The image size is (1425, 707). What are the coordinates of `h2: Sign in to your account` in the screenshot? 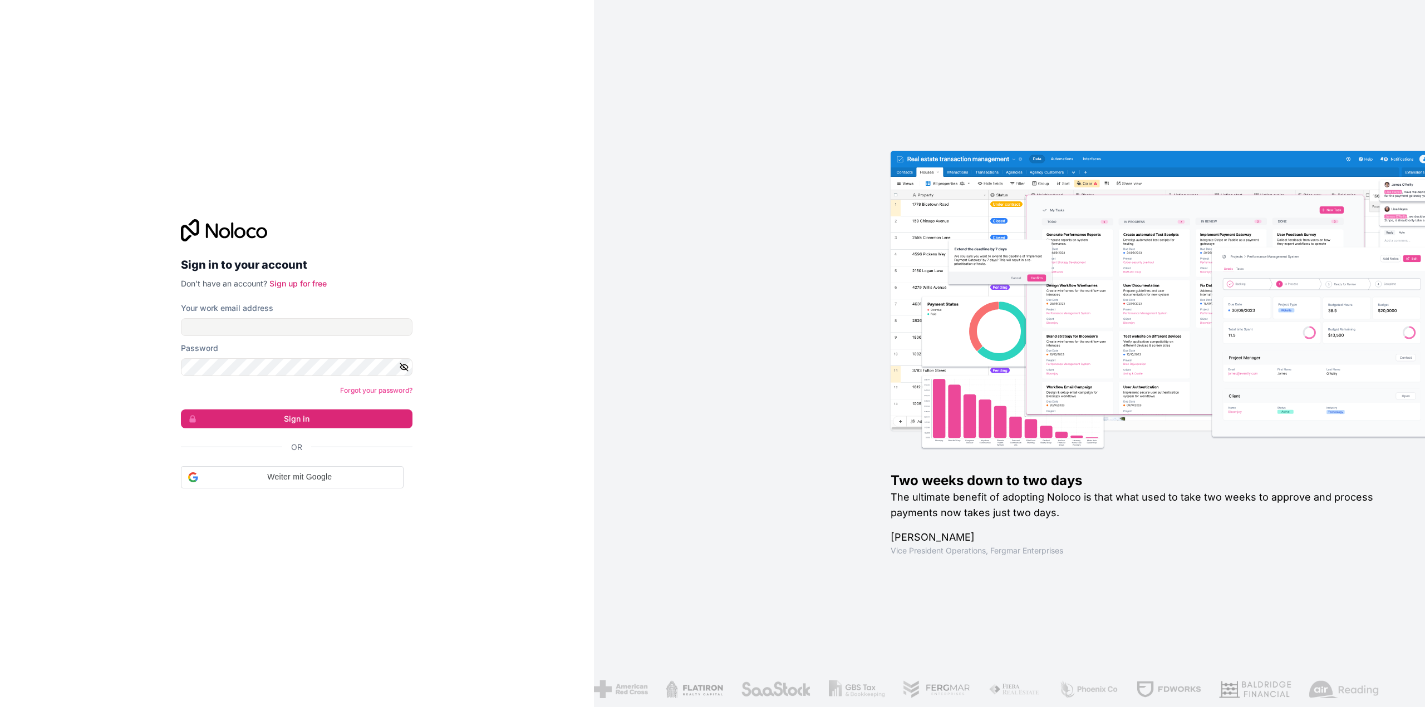 It's located at (297, 265).